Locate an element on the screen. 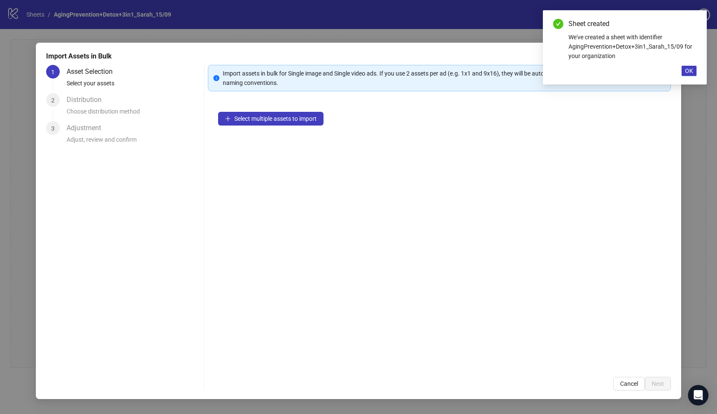  div: Adjust, review and confirm is located at coordinates (134, 142).